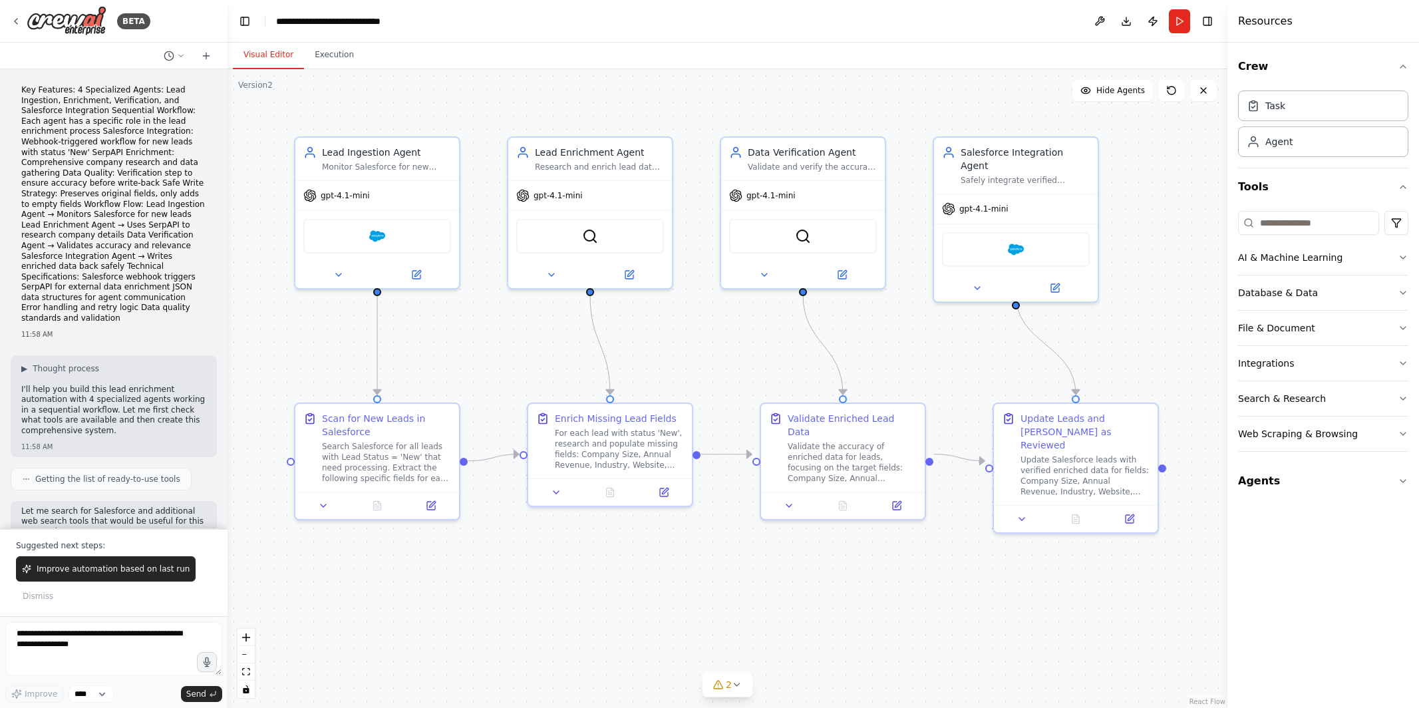  Describe the element at coordinates (38, 596) in the screenshot. I see `button: Dismiss` at that location.